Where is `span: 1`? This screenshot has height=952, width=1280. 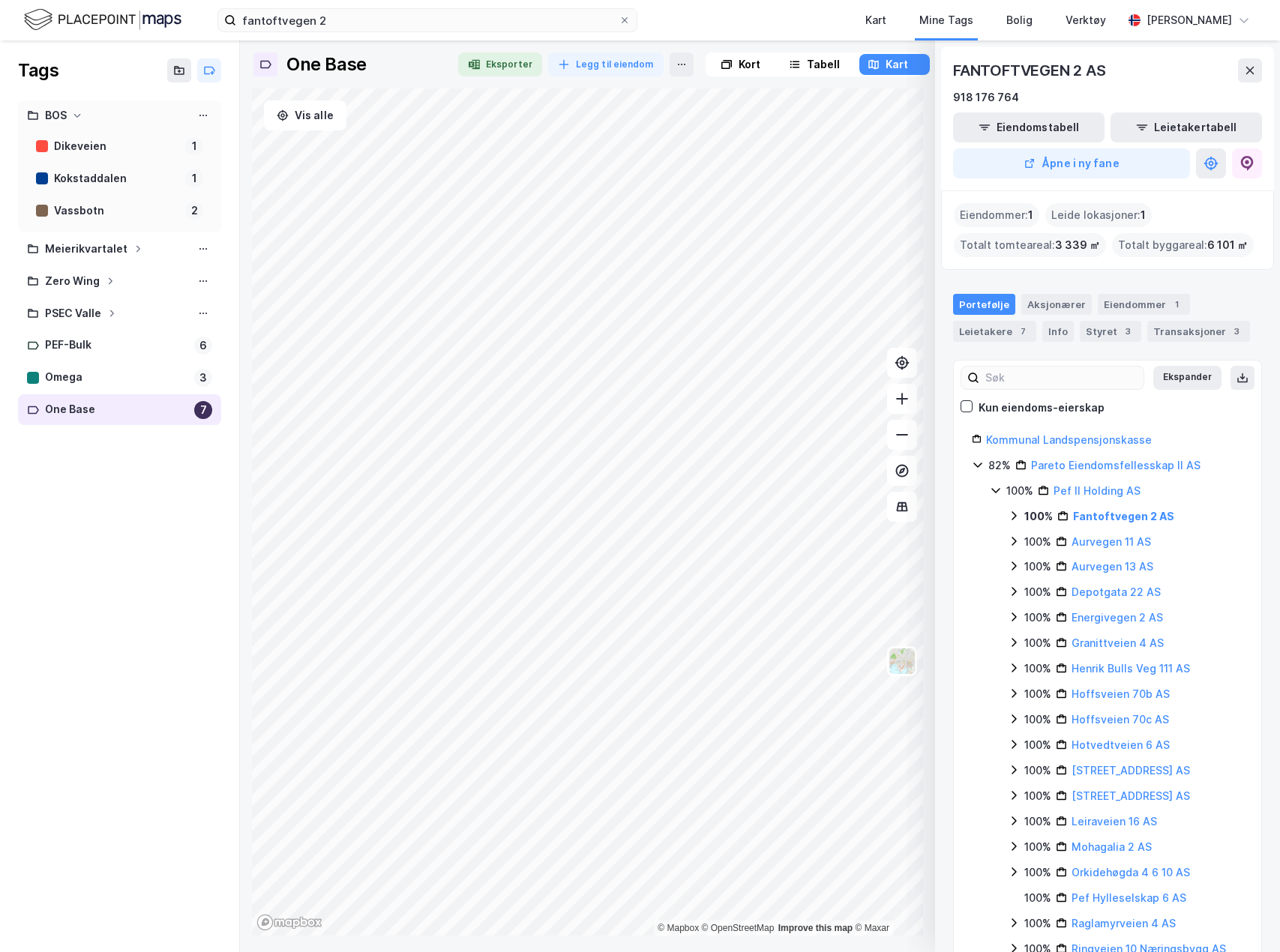 span: 1 is located at coordinates (1031, 216).